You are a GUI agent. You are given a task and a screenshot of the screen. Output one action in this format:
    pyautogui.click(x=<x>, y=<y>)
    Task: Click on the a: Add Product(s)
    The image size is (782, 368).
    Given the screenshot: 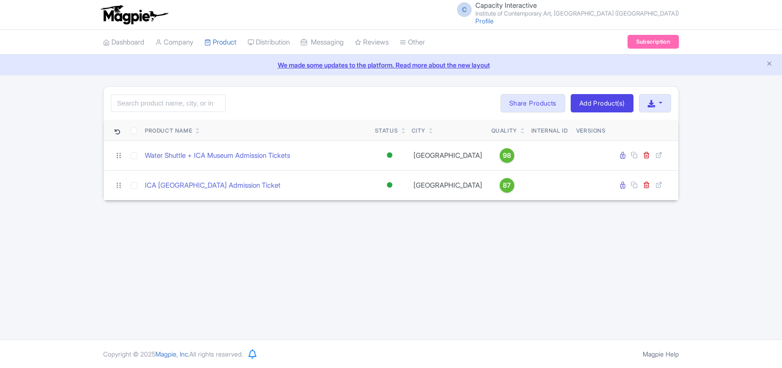 What is the action you would take?
    pyautogui.click(x=602, y=103)
    